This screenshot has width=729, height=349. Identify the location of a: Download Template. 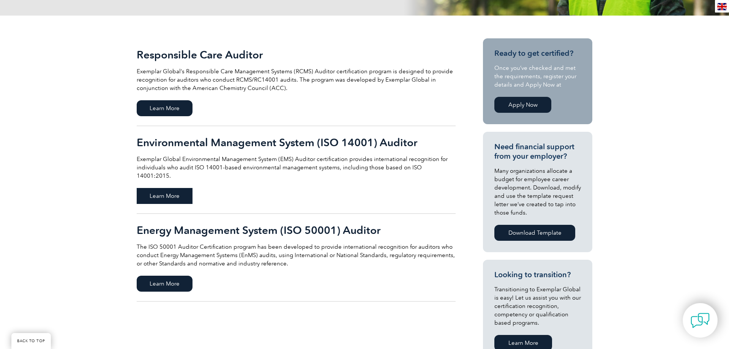
(535, 233).